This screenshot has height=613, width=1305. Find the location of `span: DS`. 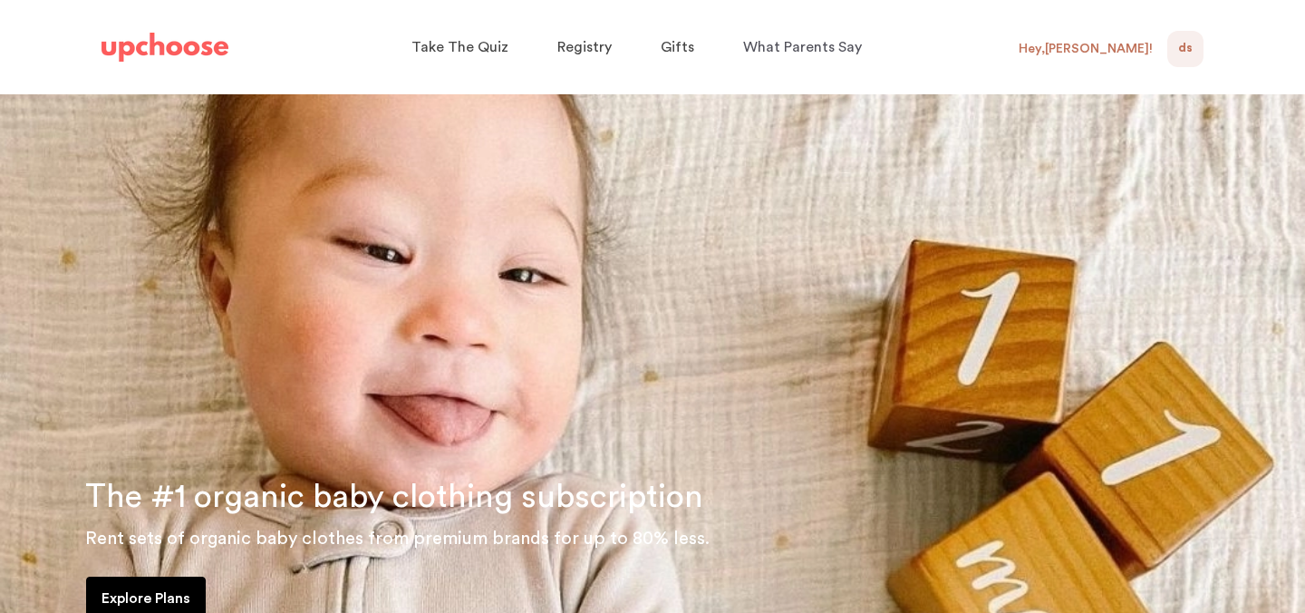

span: DS is located at coordinates (1186, 49).